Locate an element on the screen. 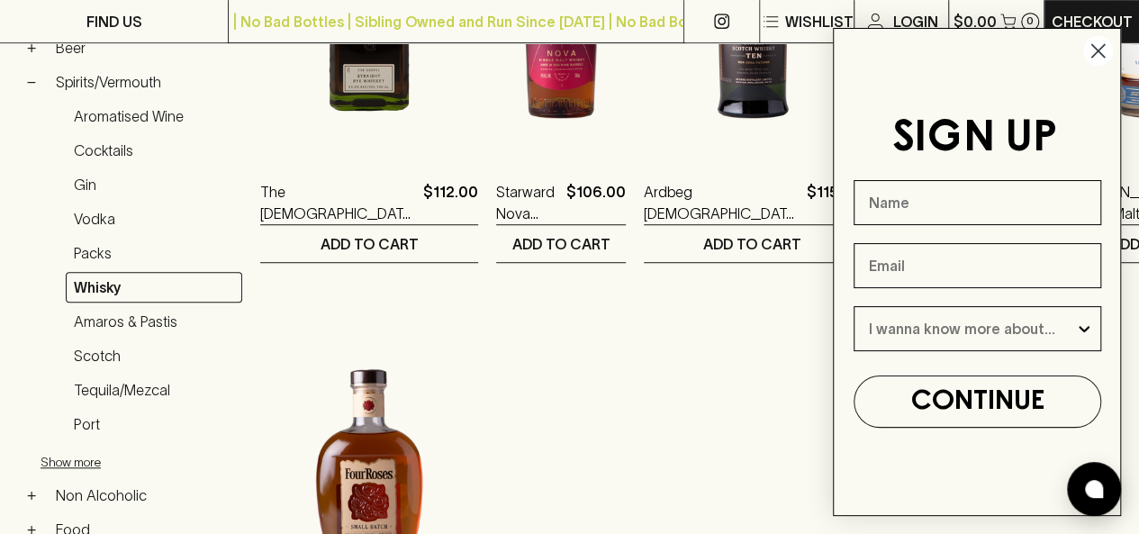  div: FLYOUT Form is located at coordinates (977, 272).